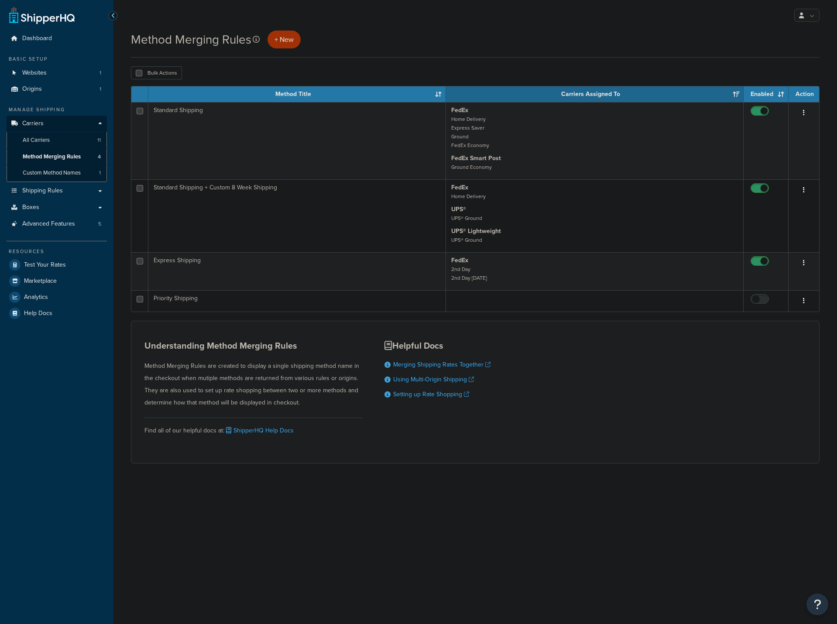 The image size is (837, 624). What do you see at coordinates (57, 265) in the screenshot?
I see `li: Test Your Rates` at bounding box center [57, 265].